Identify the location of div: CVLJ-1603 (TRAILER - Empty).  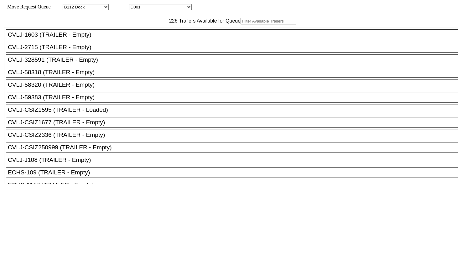
(234, 35).